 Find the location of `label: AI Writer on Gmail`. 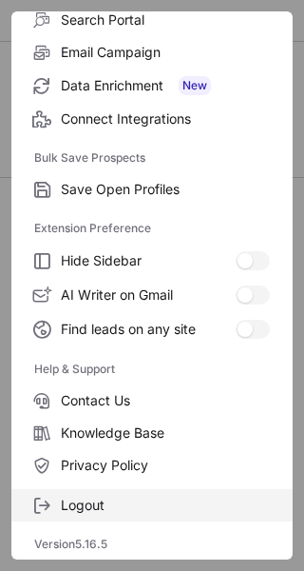

label: AI Writer on Gmail is located at coordinates (152, 295).